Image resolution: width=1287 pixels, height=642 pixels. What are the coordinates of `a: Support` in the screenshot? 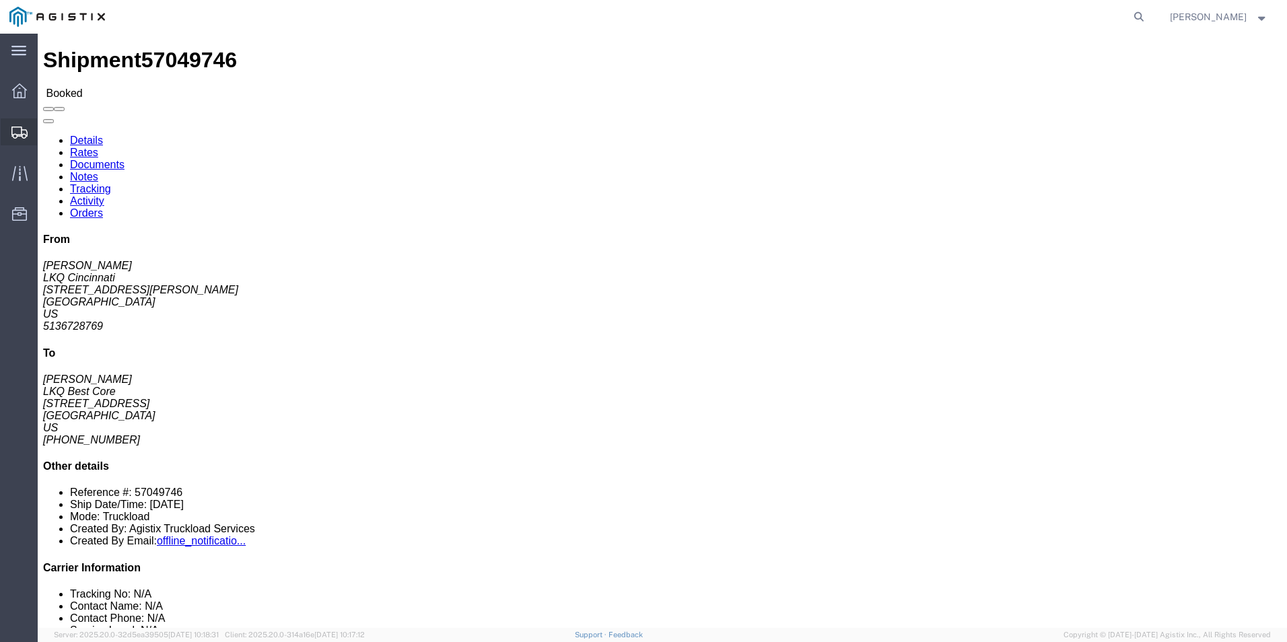 It's located at (592, 635).